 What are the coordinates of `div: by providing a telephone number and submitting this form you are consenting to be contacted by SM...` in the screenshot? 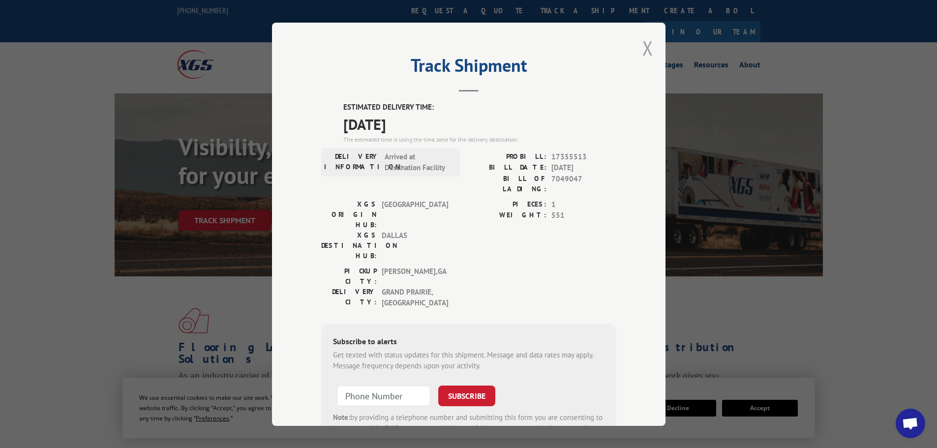 It's located at (469, 428).